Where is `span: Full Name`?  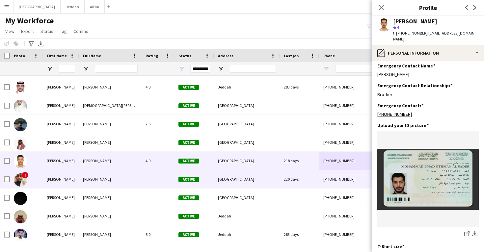 span: Full Name is located at coordinates (92, 56).